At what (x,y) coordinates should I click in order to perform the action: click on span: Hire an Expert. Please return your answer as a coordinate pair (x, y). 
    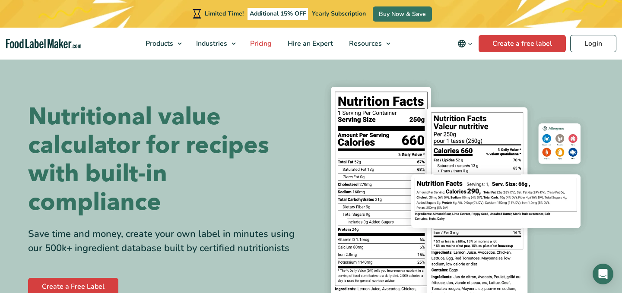
    Looking at the image, I should click on (309, 44).